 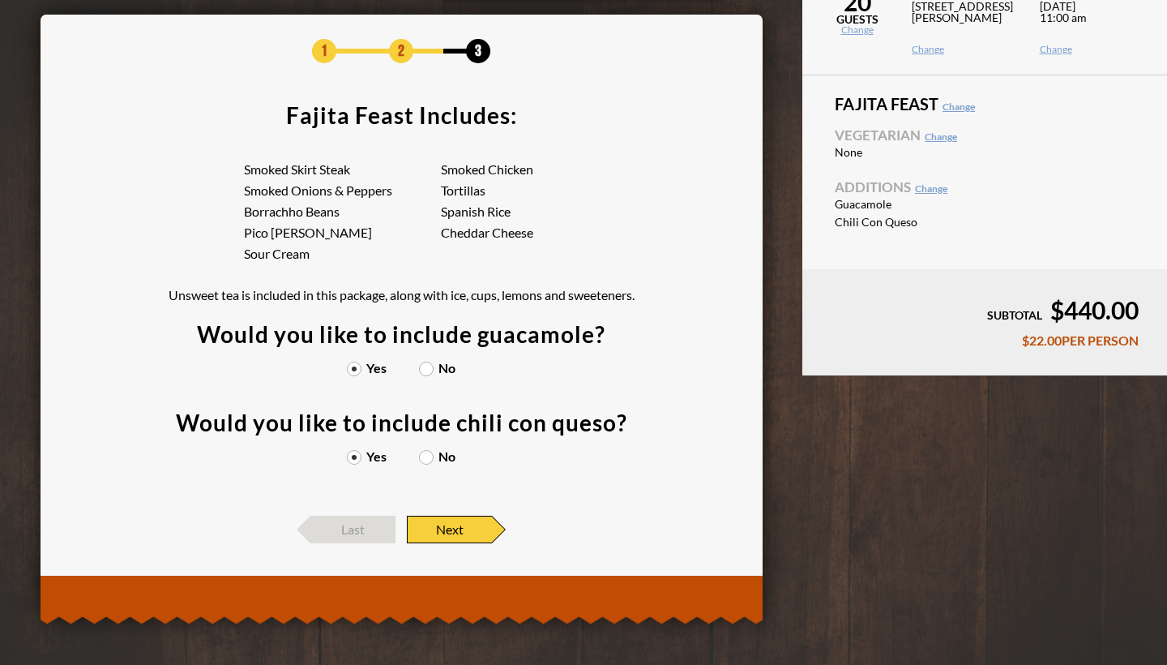 What do you see at coordinates (985, 135) in the screenshot?
I see `span: Vegetarian` at bounding box center [985, 135].